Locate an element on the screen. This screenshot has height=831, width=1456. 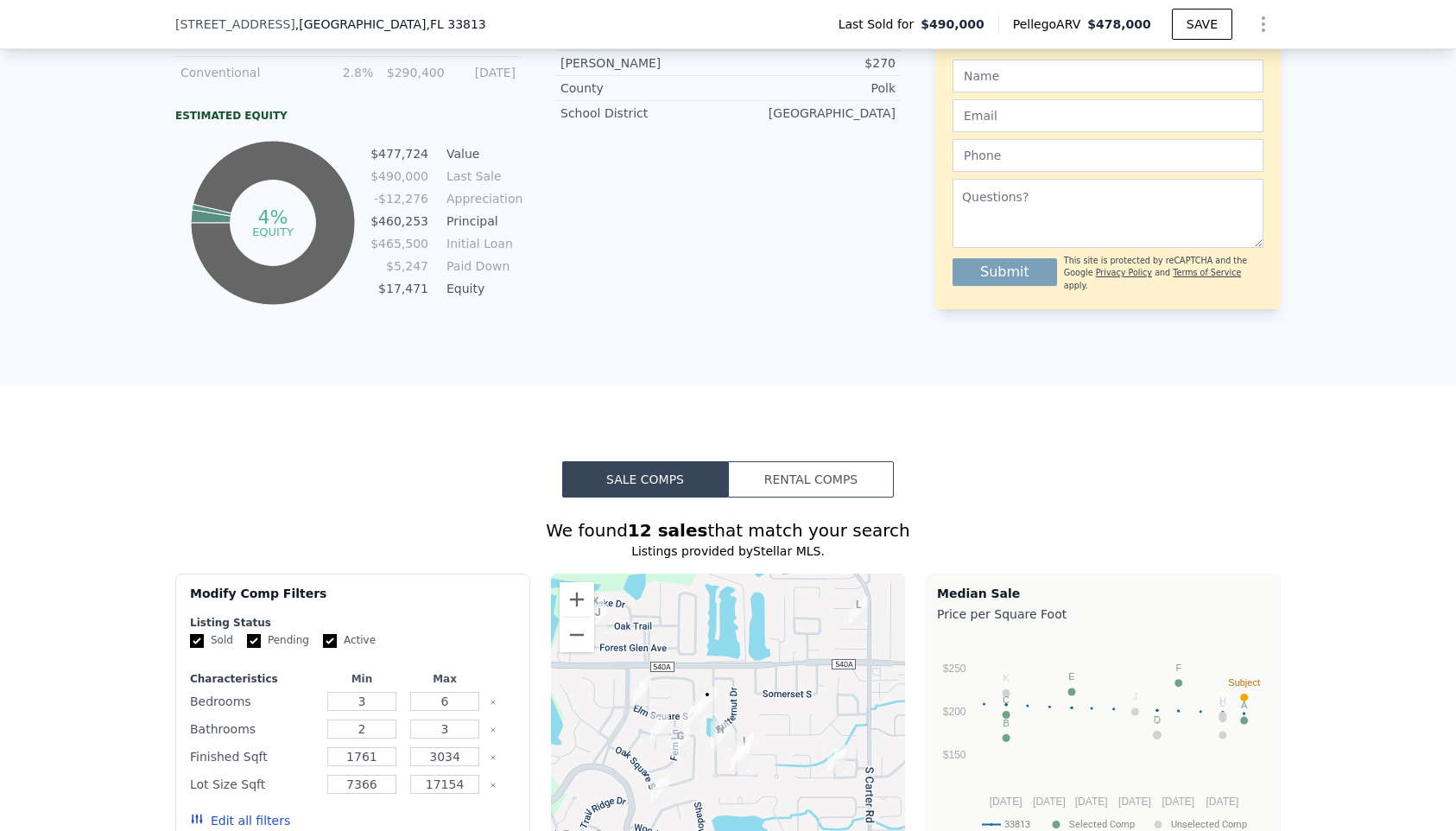
td: $465,500 is located at coordinates (399, 244).